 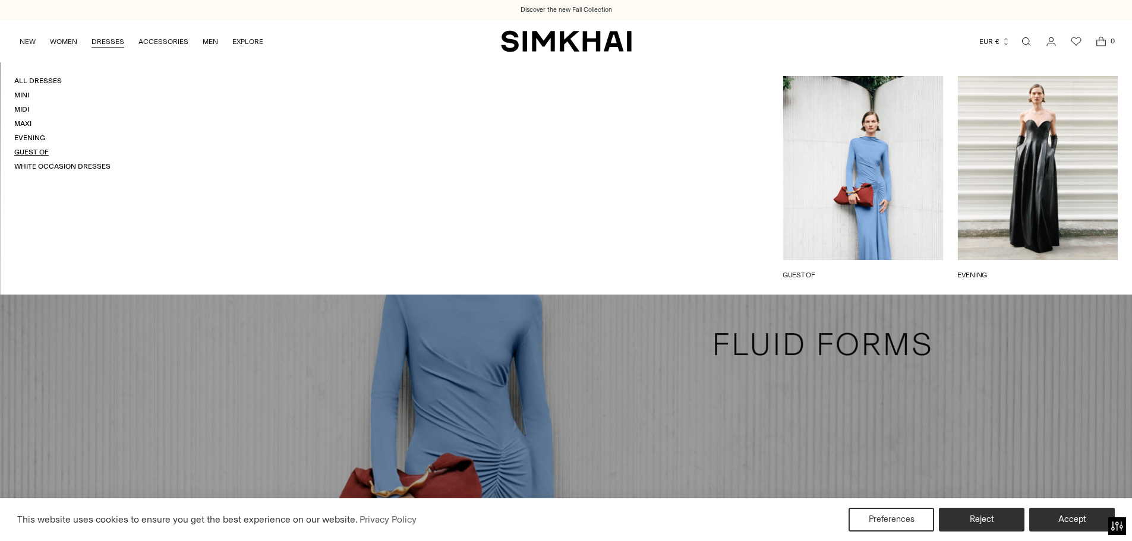 What do you see at coordinates (892, 520) in the screenshot?
I see `button: Preferences` at bounding box center [892, 520].